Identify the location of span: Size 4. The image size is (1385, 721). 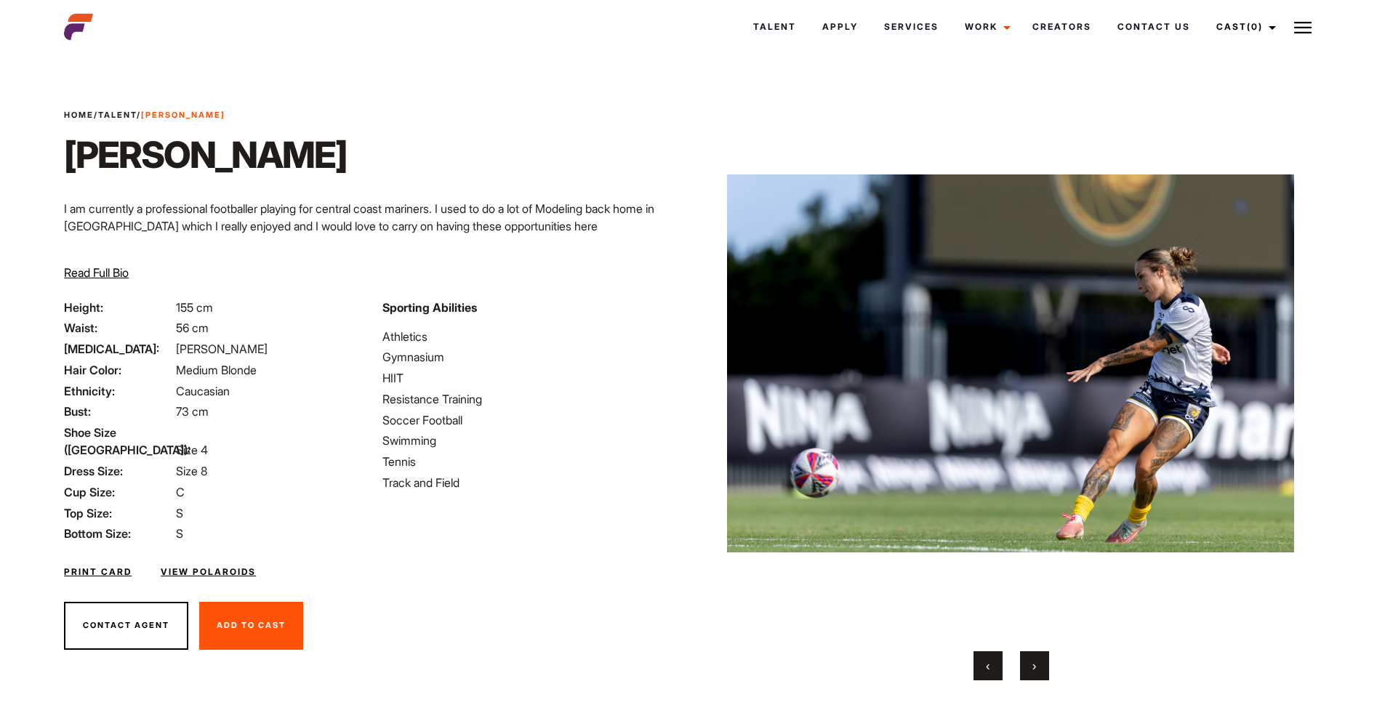
(192, 450).